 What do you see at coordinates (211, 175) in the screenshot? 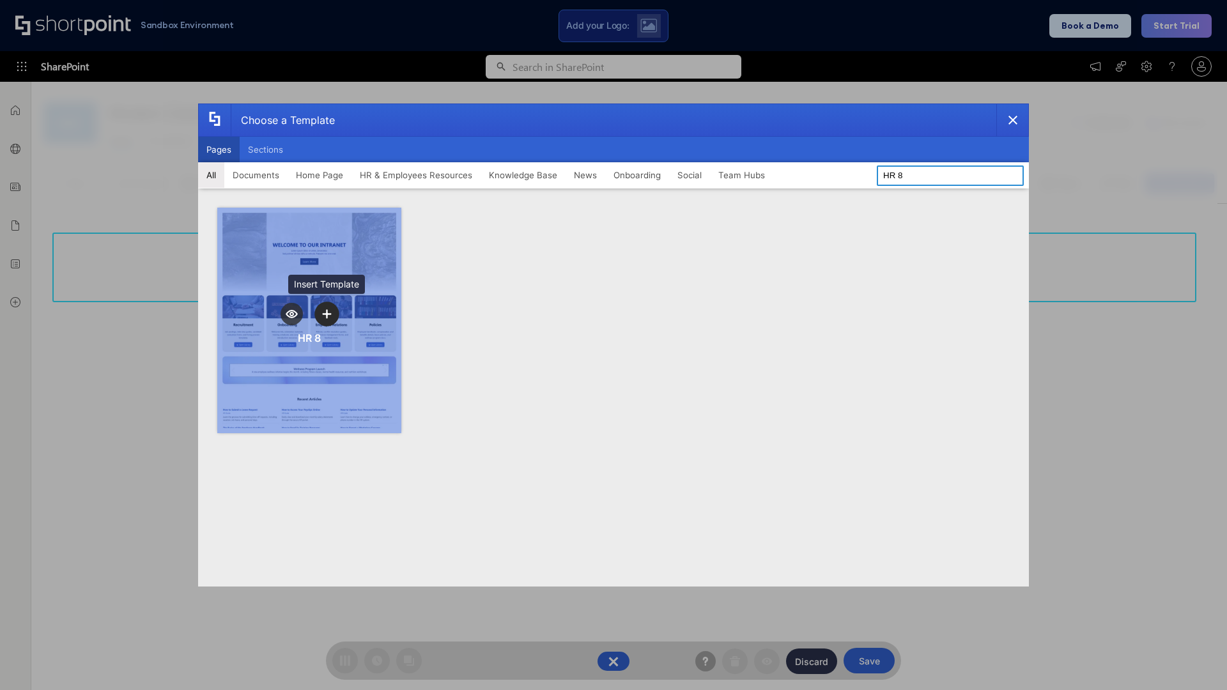
I see `button: All` at bounding box center [211, 175].